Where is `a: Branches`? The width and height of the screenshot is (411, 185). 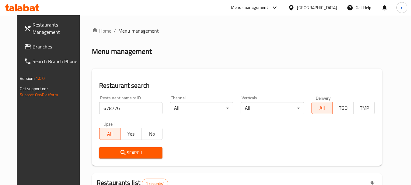 a: Branches is located at coordinates (52, 47).